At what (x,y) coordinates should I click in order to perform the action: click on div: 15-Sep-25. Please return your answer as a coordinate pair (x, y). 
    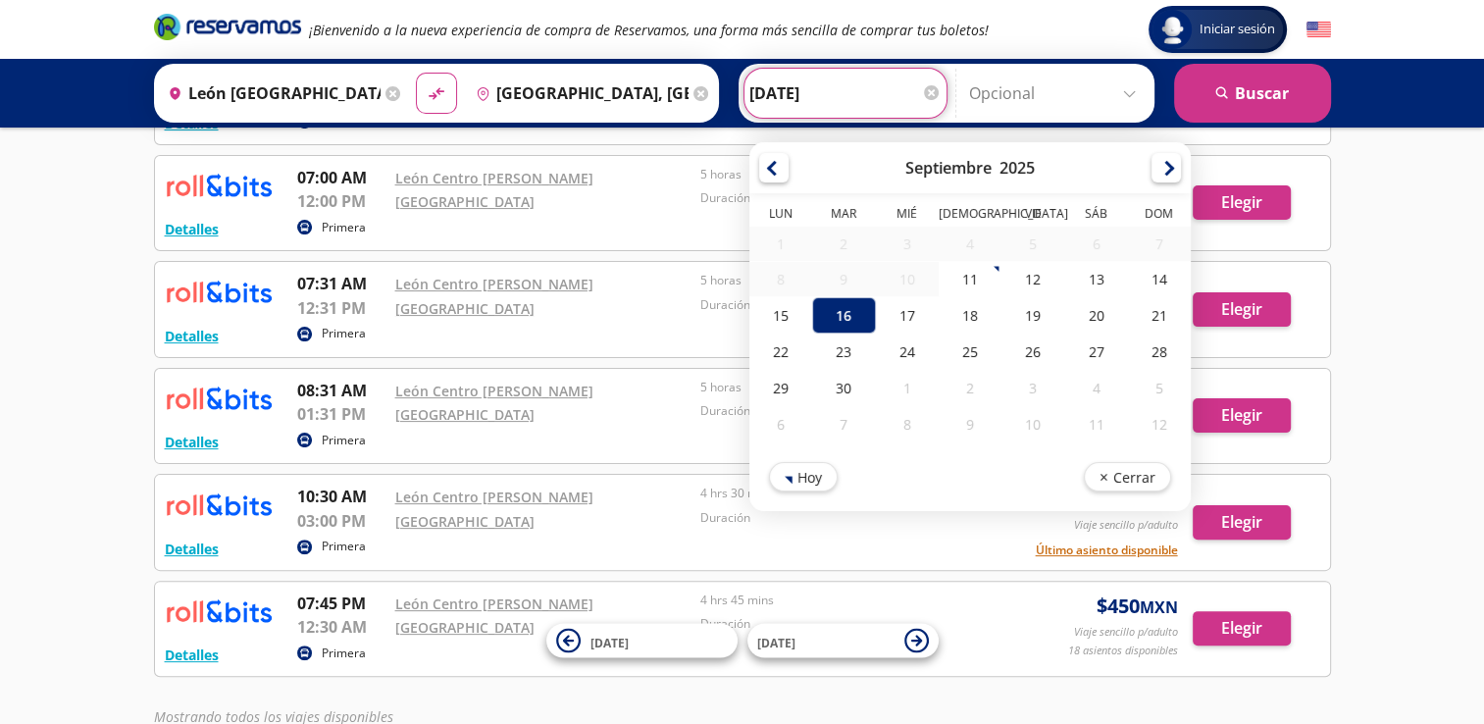
    Looking at the image, I should click on (781, 315).